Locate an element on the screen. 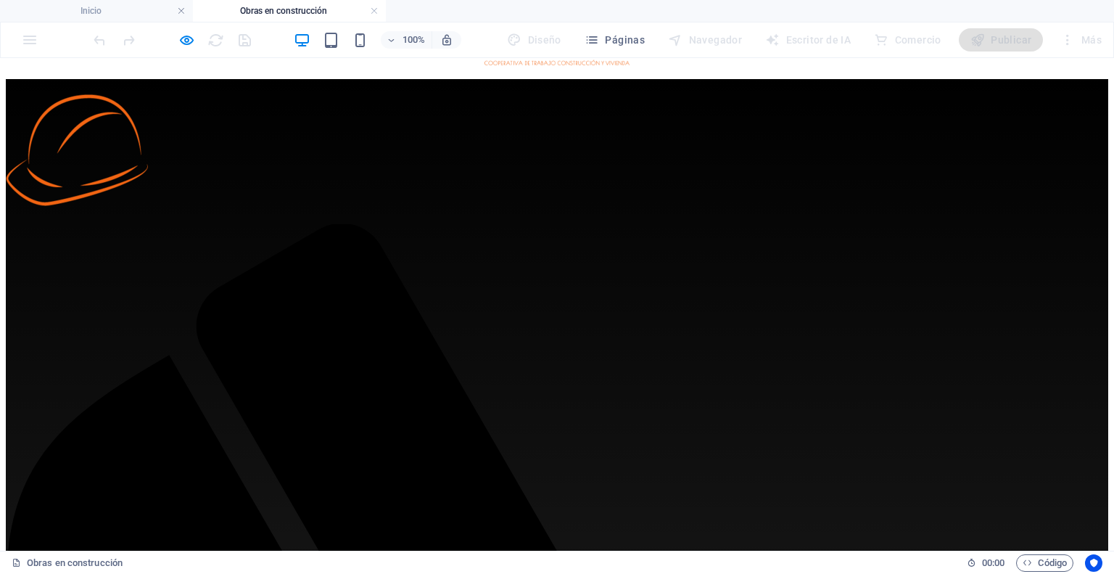 The image size is (1114, 574). button: Centrados en el usuario is located at coordinates (1094, 563).